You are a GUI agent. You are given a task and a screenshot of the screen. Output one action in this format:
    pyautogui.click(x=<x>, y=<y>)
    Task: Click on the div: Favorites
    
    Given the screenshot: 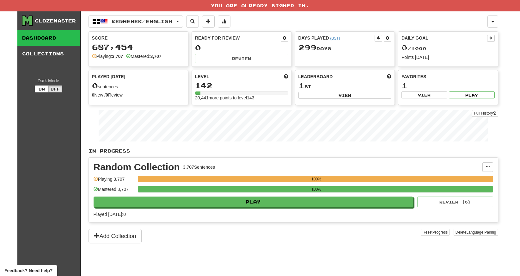 What is the action you would take?
    pyautogui.click(x=448, y=76)
    